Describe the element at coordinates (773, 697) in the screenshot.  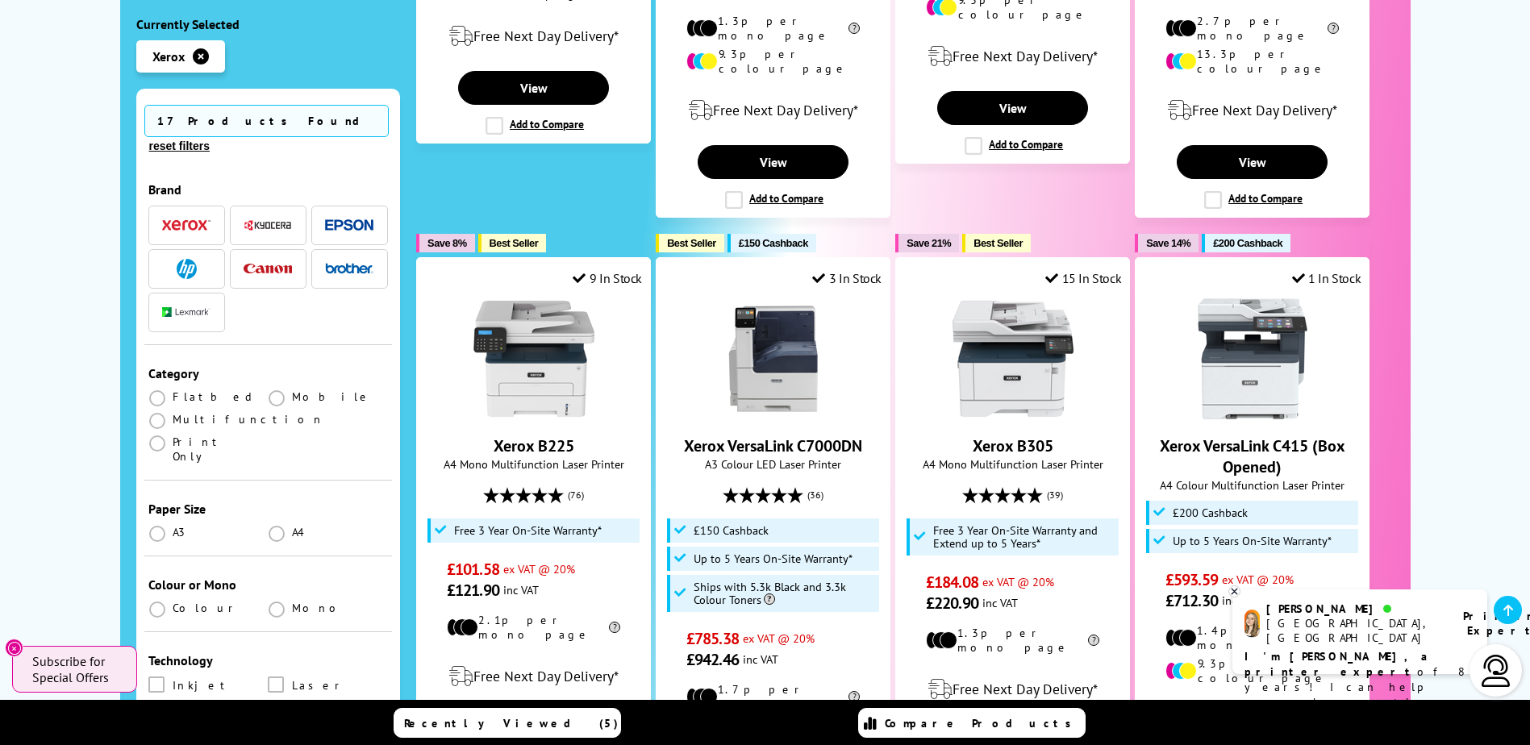
I see `li: 1.7p per mono page` at that location.